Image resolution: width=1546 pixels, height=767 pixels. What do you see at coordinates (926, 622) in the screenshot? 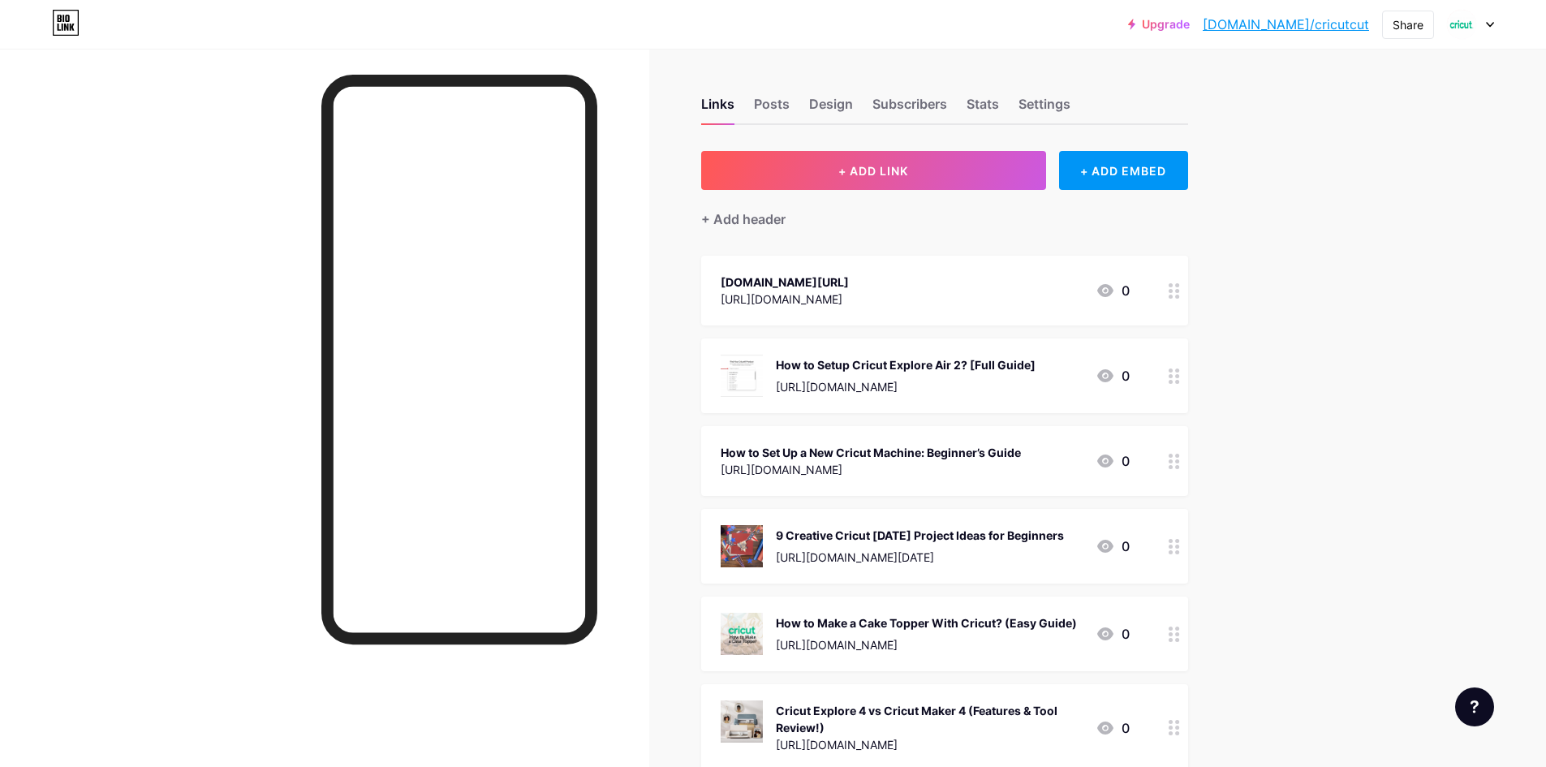
I see `div: How to Make a Cake Topper With Cricut? (Easy Guide)` at bounding box center [926, 622].